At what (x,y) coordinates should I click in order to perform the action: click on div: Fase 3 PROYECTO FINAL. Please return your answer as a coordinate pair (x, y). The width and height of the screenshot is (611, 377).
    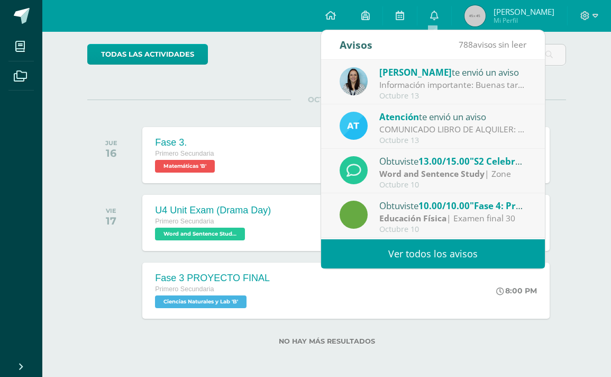
    Looking at the image, I should click on (212, 278).